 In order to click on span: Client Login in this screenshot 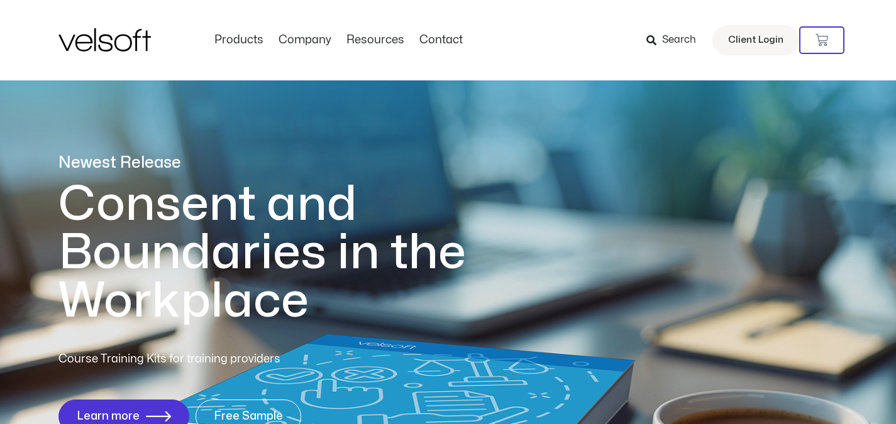, I will do `click(756, 40)`.